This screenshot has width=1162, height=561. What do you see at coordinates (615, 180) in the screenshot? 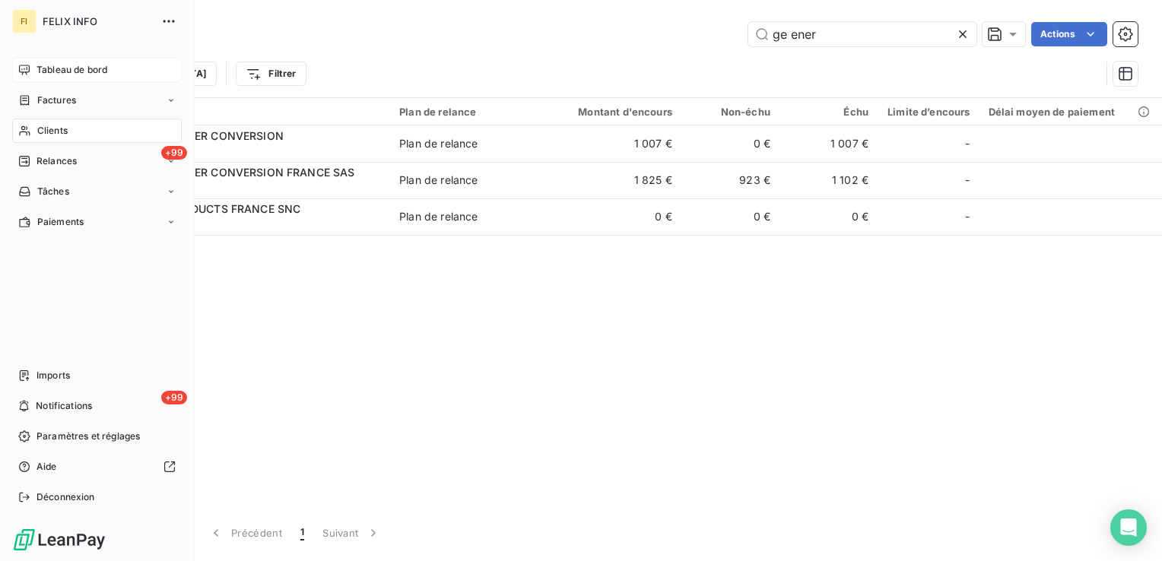
I see `td: 1 825 €` at bounding box center [615, 180].